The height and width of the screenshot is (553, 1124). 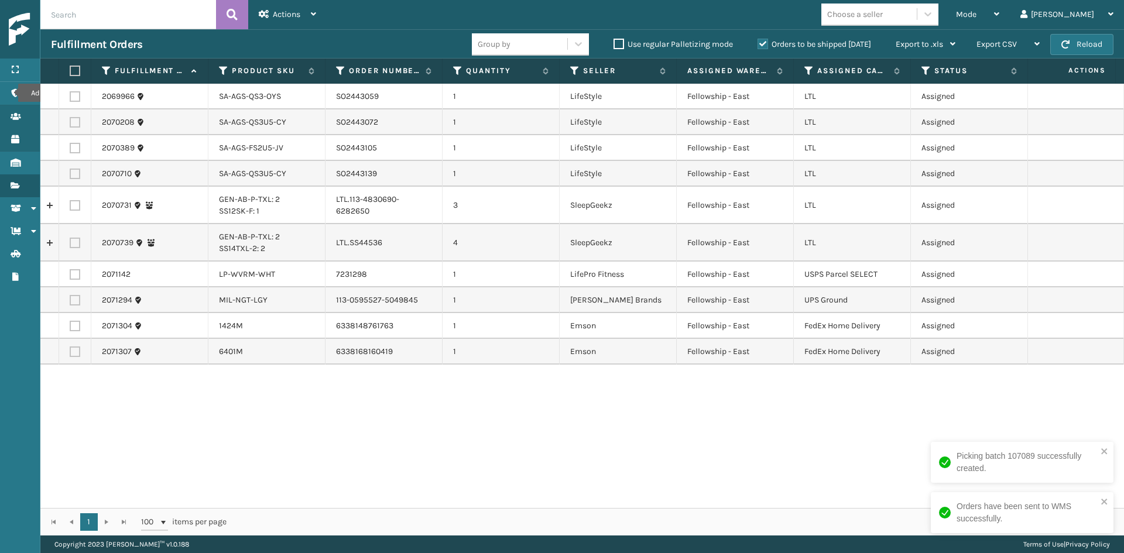 What do you see at coordinates (150, 71) in the screenshot?
I see `label: Fulfillment Order Id` at bounding box center [150, 71].